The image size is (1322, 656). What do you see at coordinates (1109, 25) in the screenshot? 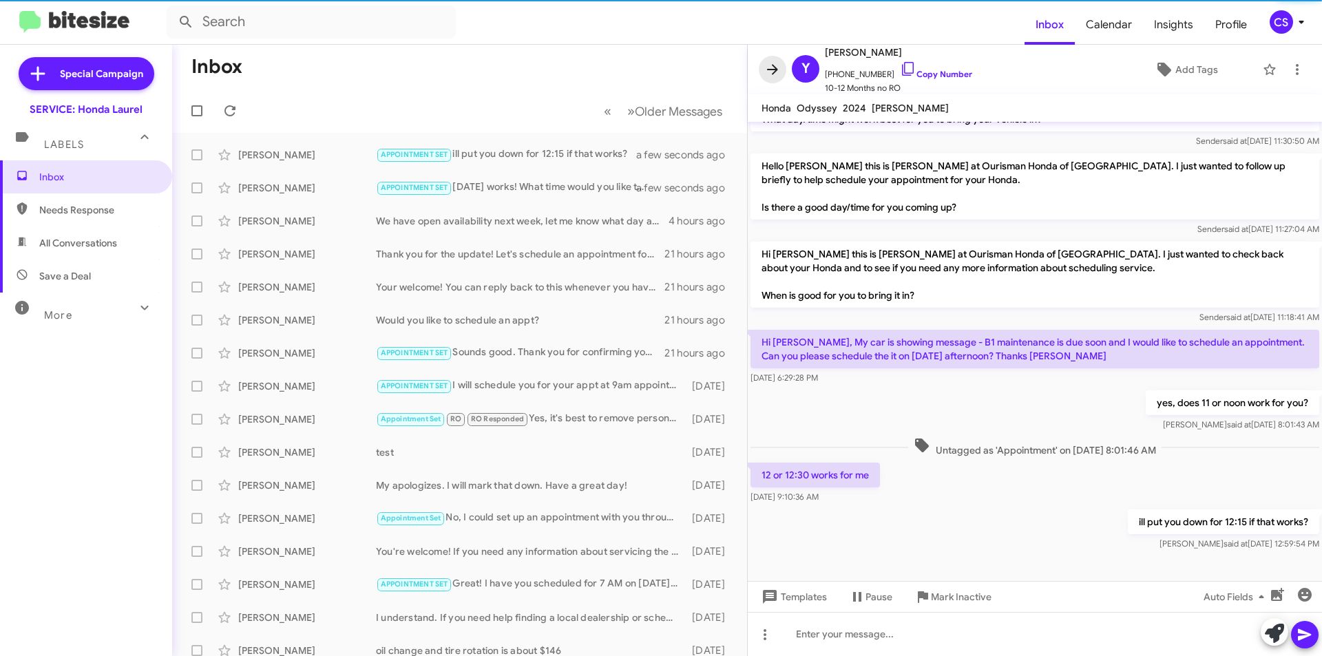
I see `span: Calendar` at bounding box center [1109, 25].